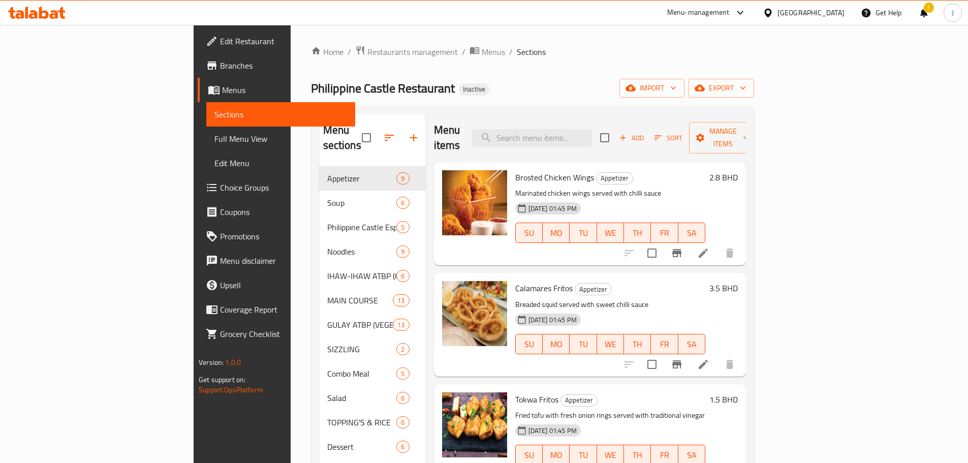 Image resolution: width=968 pixels, height=463 pixels. I want to click on span: TOPPING'S & RICE, so click(362, 422).